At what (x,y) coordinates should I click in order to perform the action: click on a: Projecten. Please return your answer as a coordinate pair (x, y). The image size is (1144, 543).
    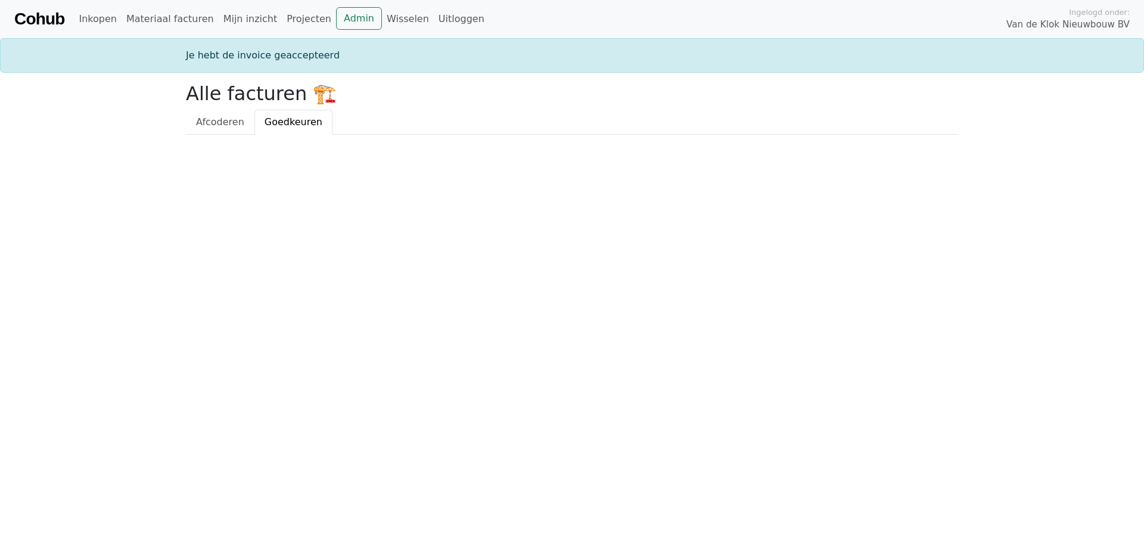
    Looking at the image, I should click on (309, 19).